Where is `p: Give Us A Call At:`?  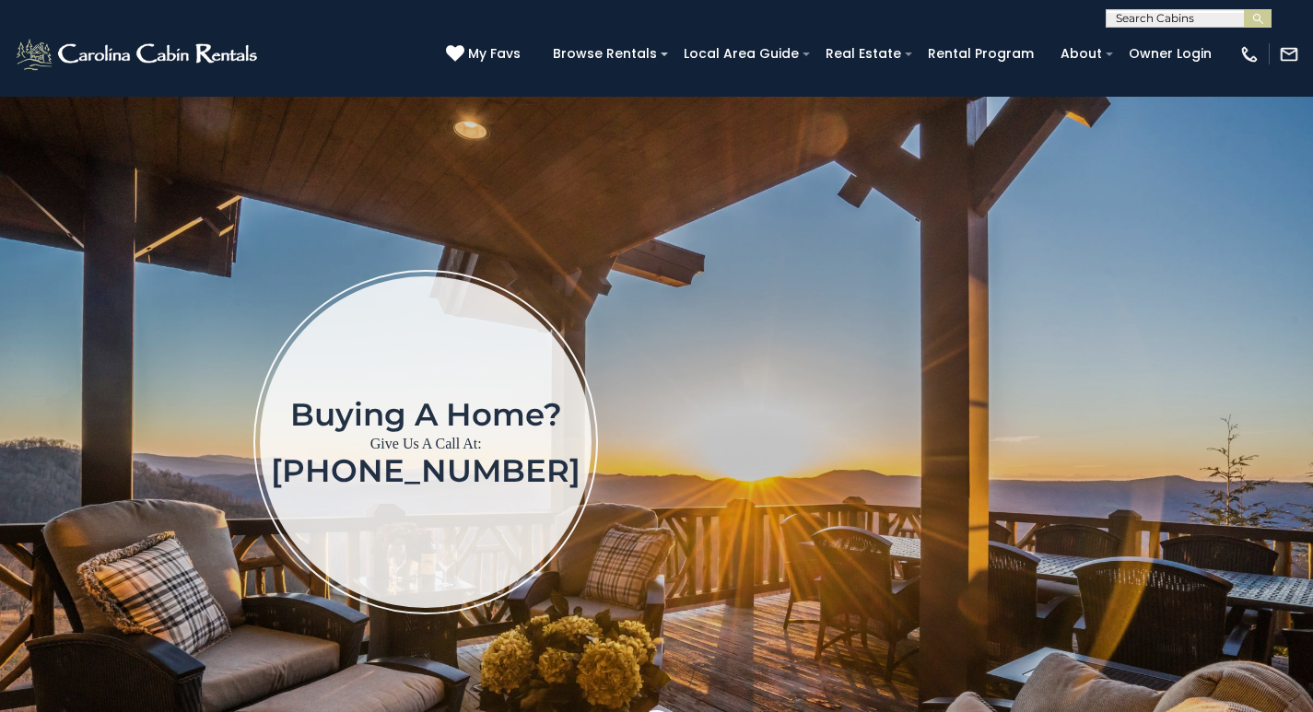 p: Give Us A Call At: is located at coordinates (426, 444).